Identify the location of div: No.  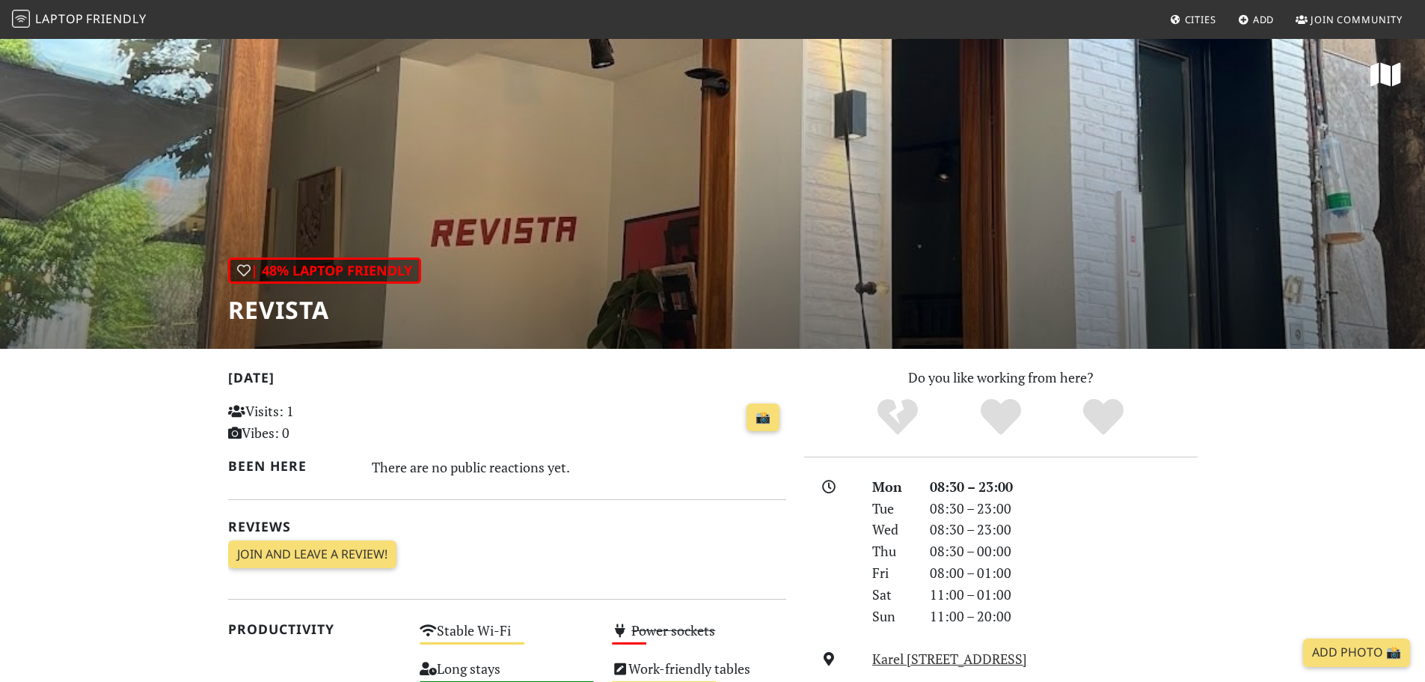
(898, 417).